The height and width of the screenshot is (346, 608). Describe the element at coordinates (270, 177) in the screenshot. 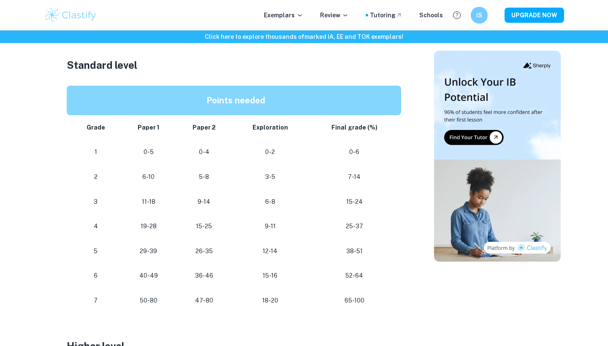

I see `p: 3-5` at that location.